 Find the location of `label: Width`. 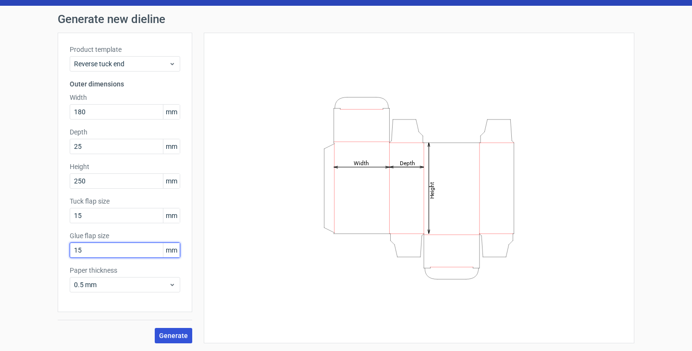

label: Width is located at coordinates (125, 97).